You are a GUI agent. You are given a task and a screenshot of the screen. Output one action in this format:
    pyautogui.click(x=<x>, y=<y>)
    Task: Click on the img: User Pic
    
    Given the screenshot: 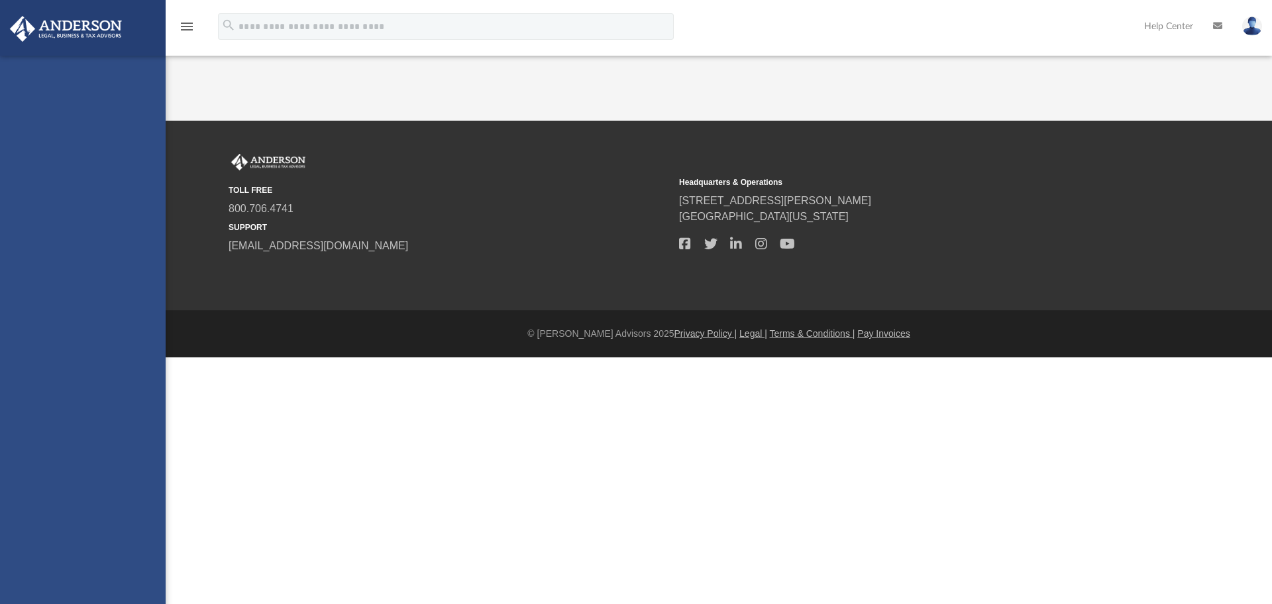 What is the action you would take?
    pyautogui.click(x=1252, y=26)
    